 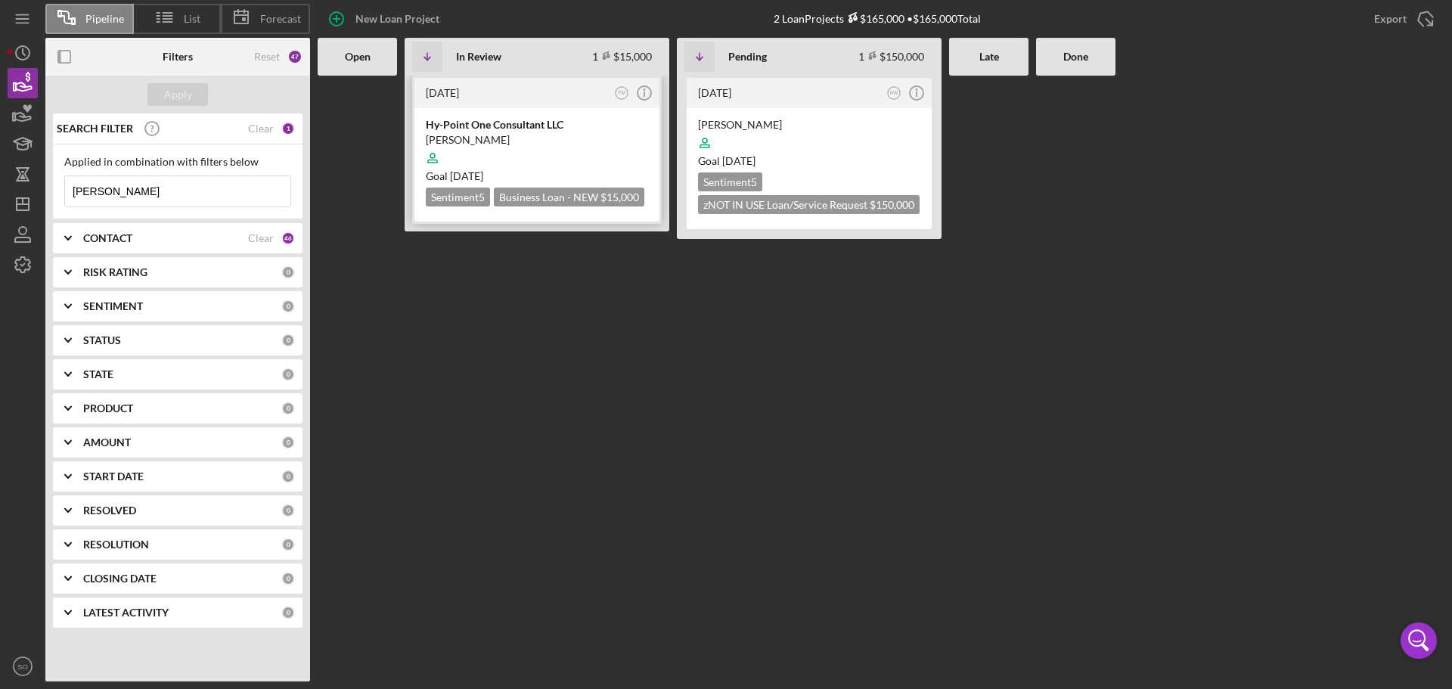 I want to click on div: New Loan Project, so click(x=397, y=19).